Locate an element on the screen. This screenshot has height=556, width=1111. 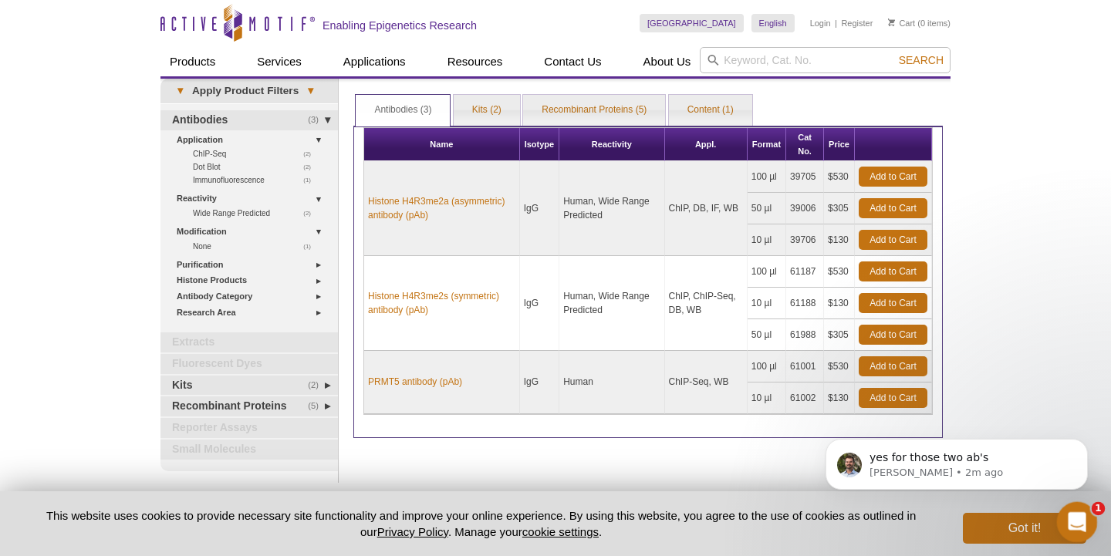
a: Recombinant Proteins (5) is located at coordinates (594, 110).